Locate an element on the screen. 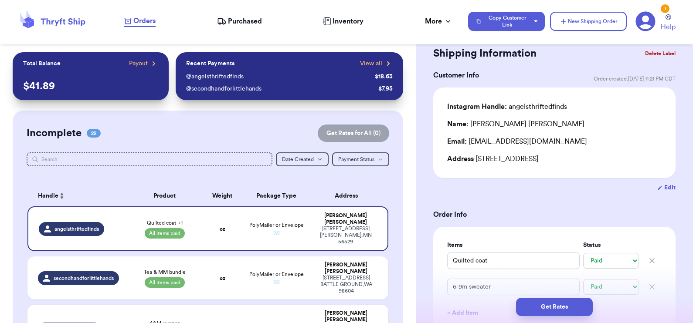 The image size is (693, 323). input: Search is located at coordinates (149, 160).